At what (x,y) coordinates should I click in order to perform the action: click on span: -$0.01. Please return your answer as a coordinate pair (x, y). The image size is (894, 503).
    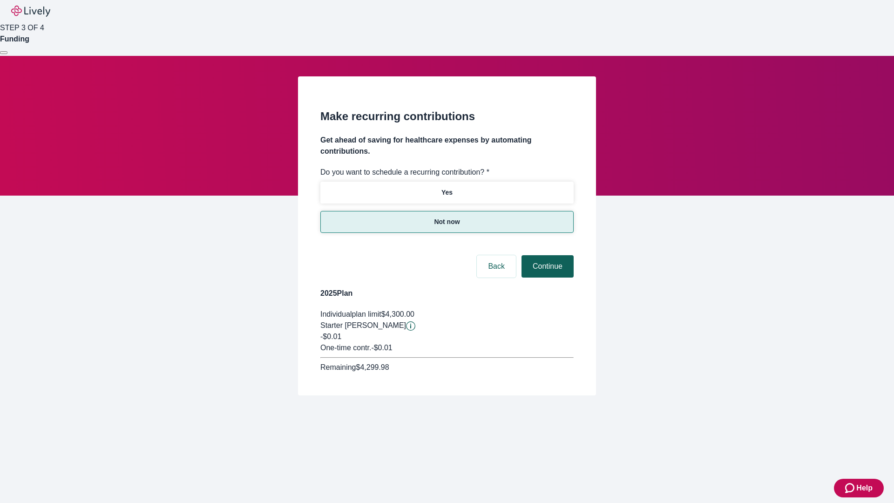
    Looking at the image, I should click on (331, 336).